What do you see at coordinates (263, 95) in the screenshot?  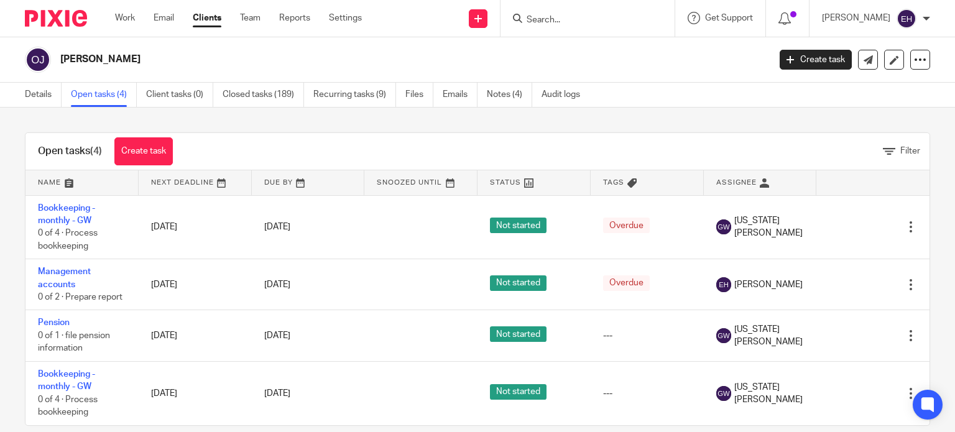 I see `a: Closed tasks (189)` at bounding box center [263, 95].